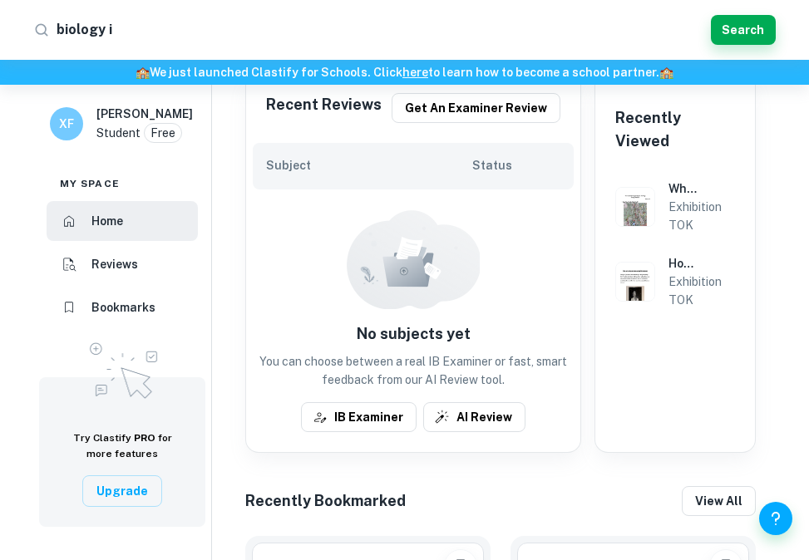 The height and width of the screenshot is (560, 809). I want to click on a: Get an examiner review, so click(475, 108).